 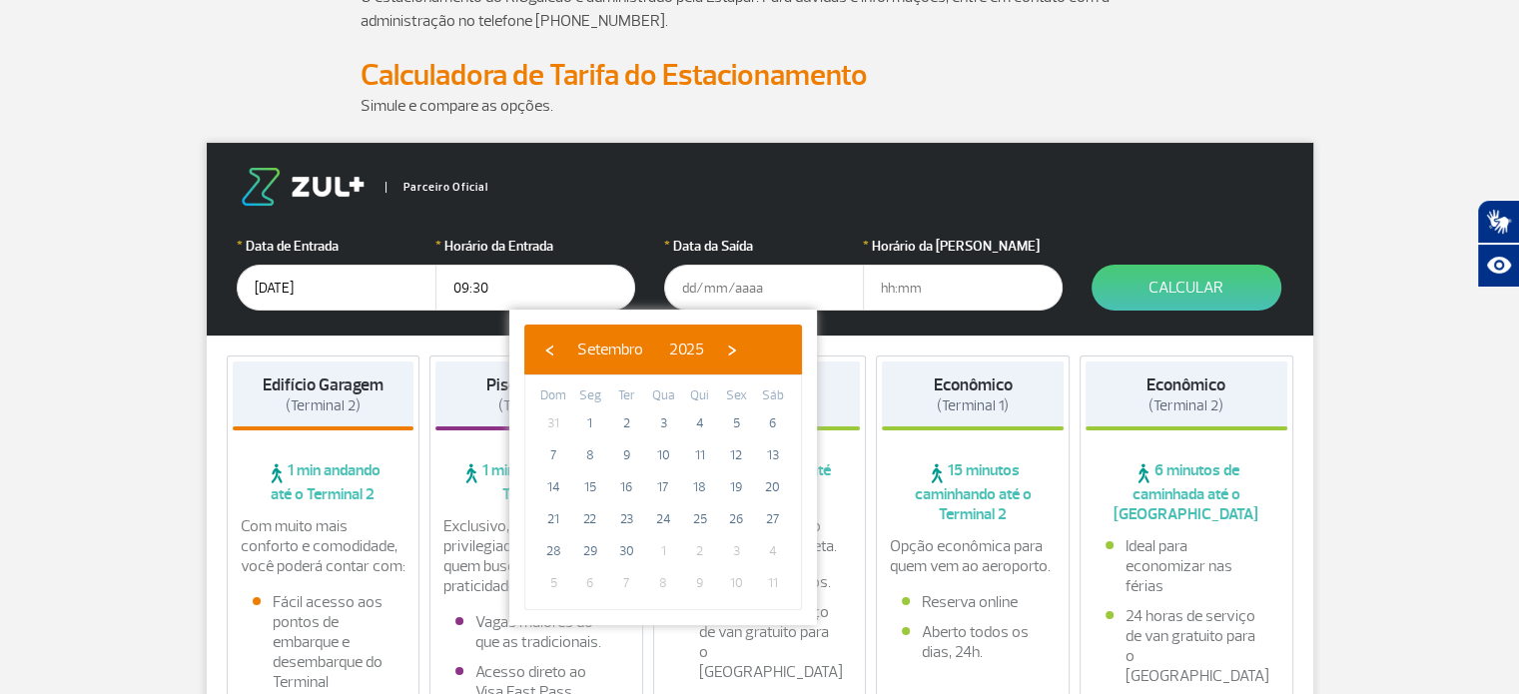 What do you see at coordinates (590, 487) in the screenshot?
I see `span: 15` at bounding box center [590, 487].